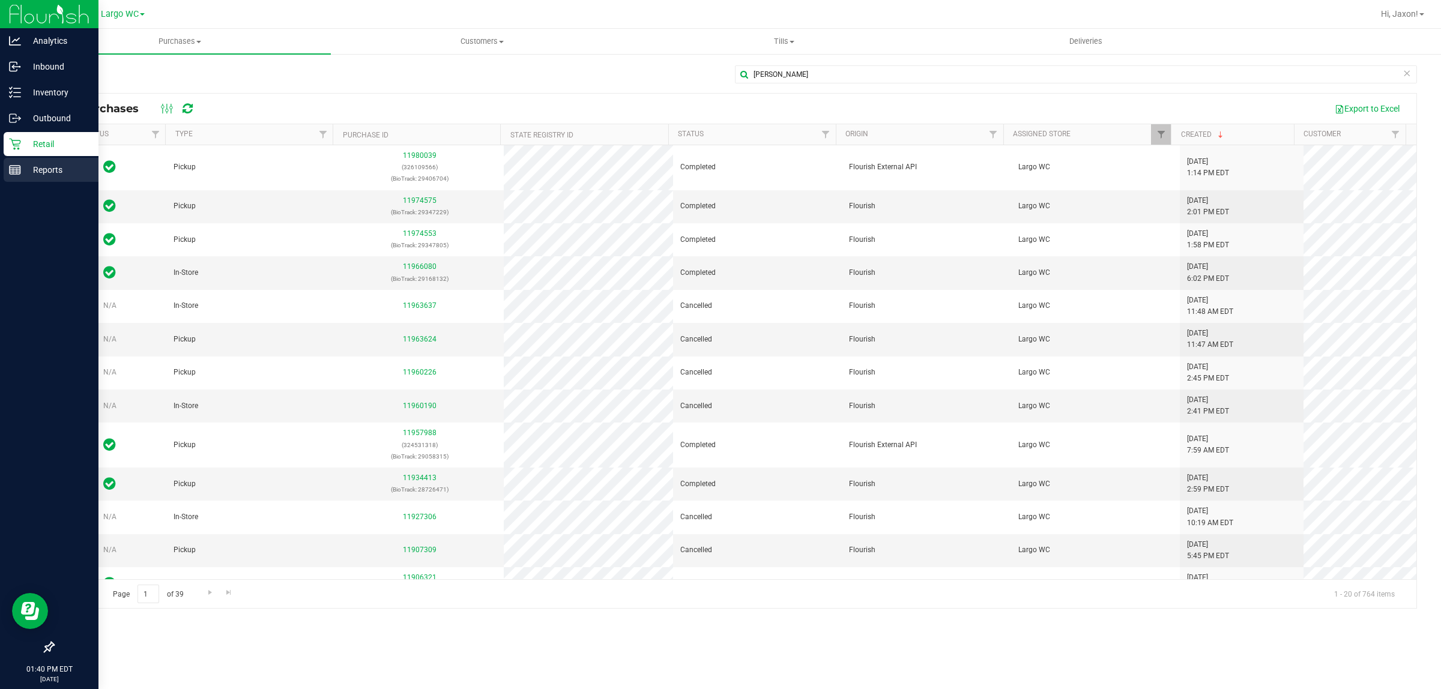 This screenshot has height=689, width=1441. Describe the element at coordinates (180, 41) in the screenshot. I see `span: Purchases` at that location.